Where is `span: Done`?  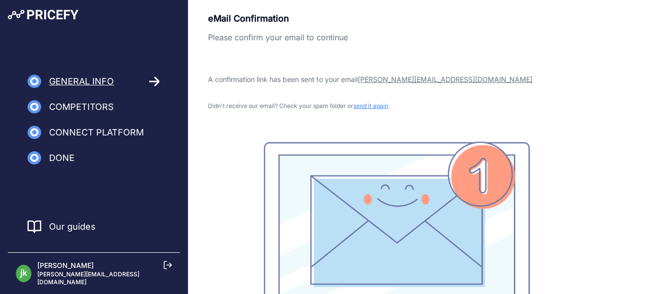
span: Done is located at coordinates (62, 158).